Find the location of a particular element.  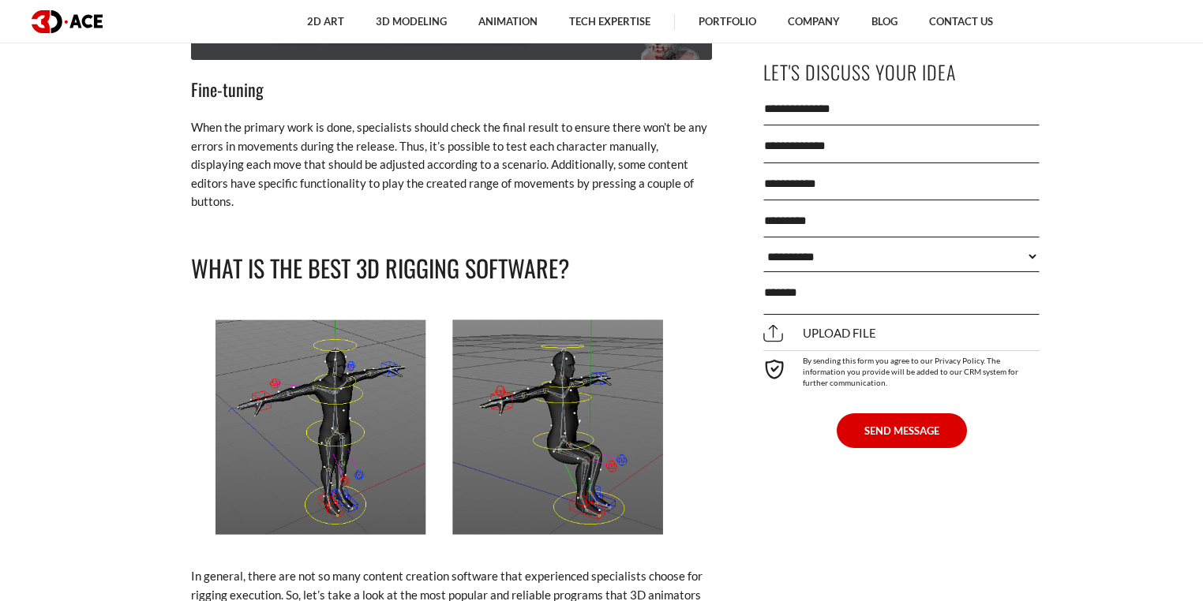

p: When the primary work is done, specialists should check the final result to ensure there won’t be... is located at coordinates (451, 164).